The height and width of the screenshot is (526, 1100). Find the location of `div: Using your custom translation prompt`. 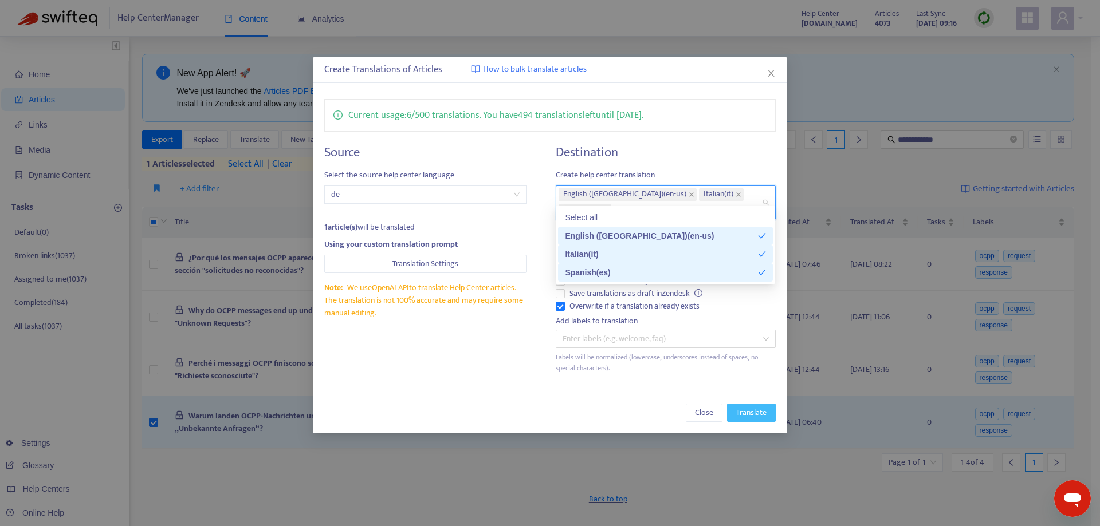

div: Using your custom translation prompt is located at coordinates (425, 245).